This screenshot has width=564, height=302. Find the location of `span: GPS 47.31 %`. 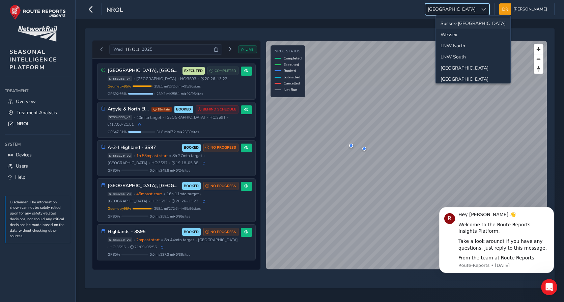

span: GPS 47.31 % is located at coordinates (117, 132).